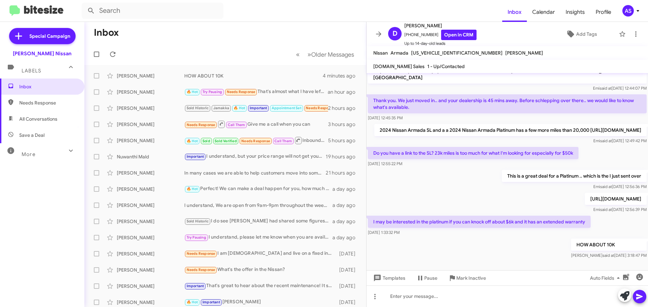  I want to click on span: Appointment Set, so click(286, 108).